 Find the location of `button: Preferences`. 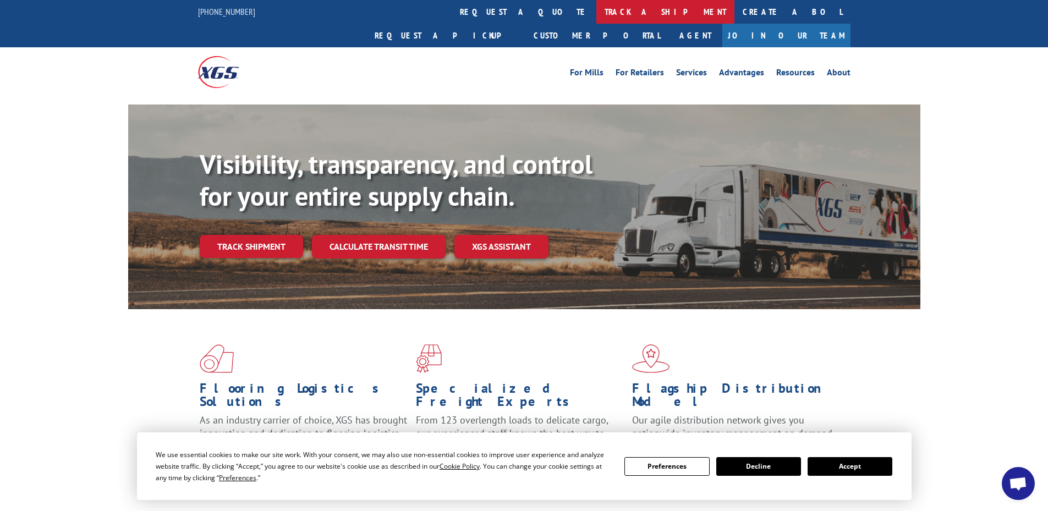

button: Preferences is located at coordinates (667, 467).